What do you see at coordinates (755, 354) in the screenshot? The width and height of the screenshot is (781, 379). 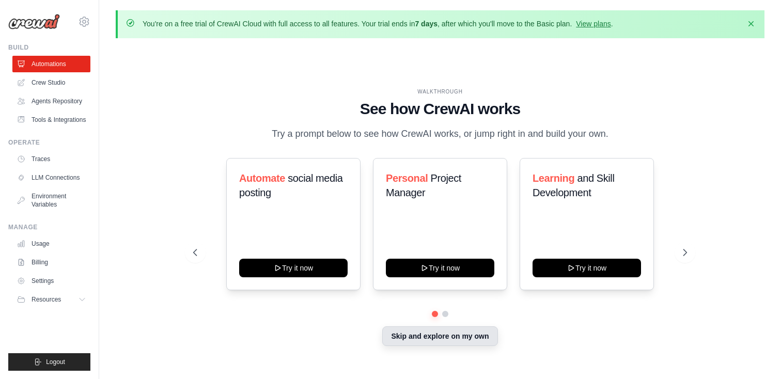 I see `div: Chat Widget` at bounding box center [755, 354].